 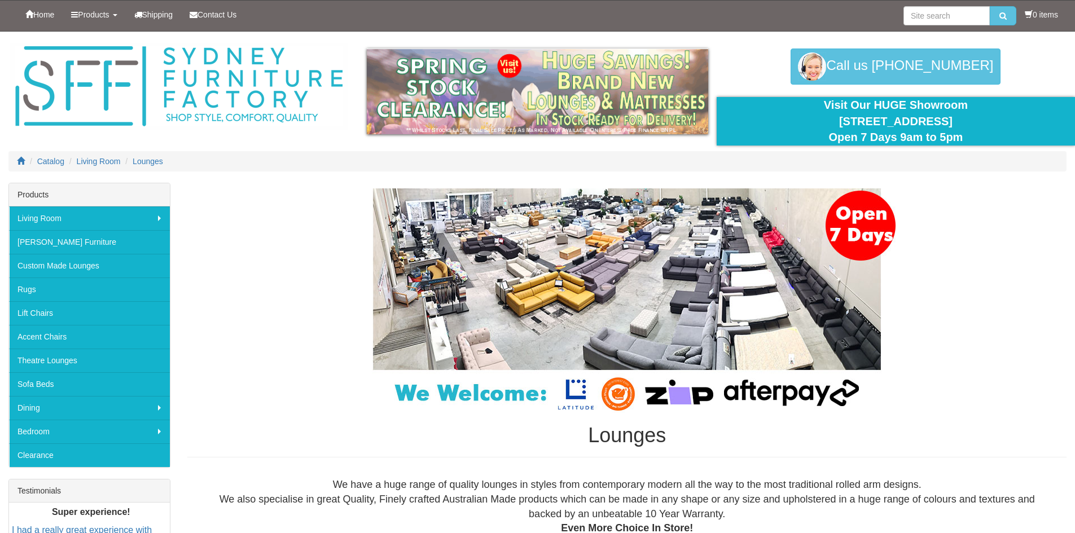 What do you see at coordinates (89, 195) in the screenshot?
I see `div: Products` at bounding box center [89, 195].